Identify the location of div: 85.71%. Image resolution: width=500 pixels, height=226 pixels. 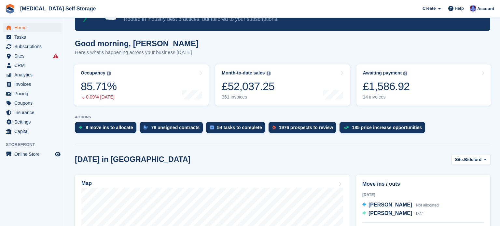
(99, 86).